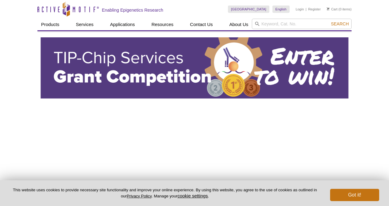  What do you see at coordinates (314, 9) in the screenshot?
I see `a: Register` at bounding box center [314, 9].